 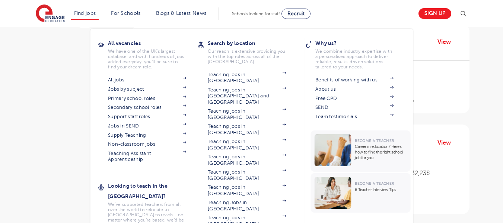 What do you see at coordinates (147, 117) in the screenshot?
I see `a: Support staff roles` at bounding box center [147, 117].